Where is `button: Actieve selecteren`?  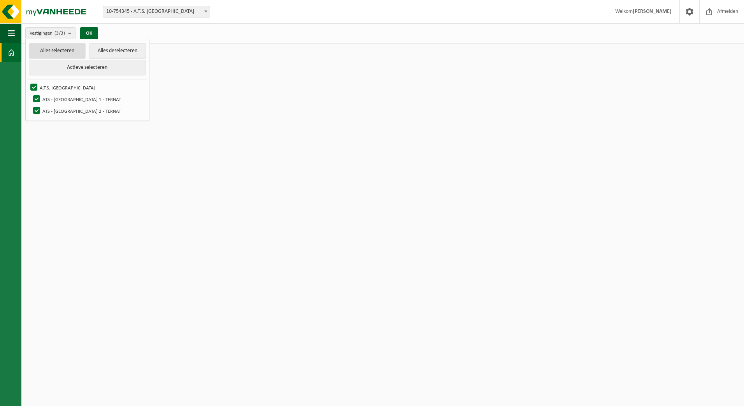
button: Actieve selecteren is located at coordinates (87, 68).